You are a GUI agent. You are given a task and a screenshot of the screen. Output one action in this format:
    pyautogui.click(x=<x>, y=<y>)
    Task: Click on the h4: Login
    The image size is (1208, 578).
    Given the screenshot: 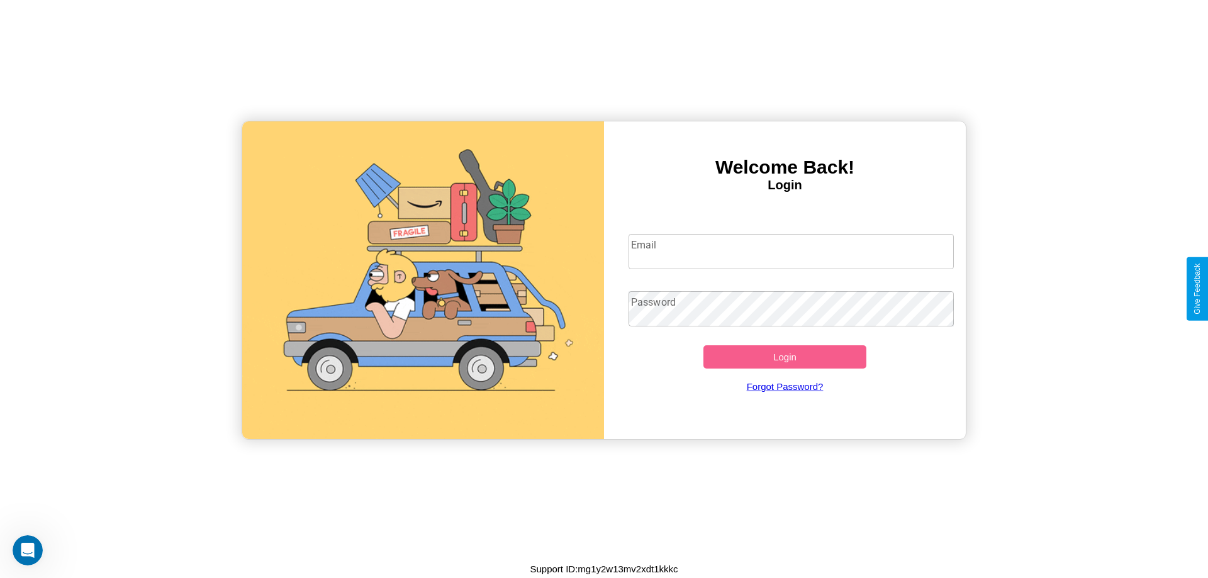 What is the action you would take?
    pyautogui.click(x=784, y=185)
    